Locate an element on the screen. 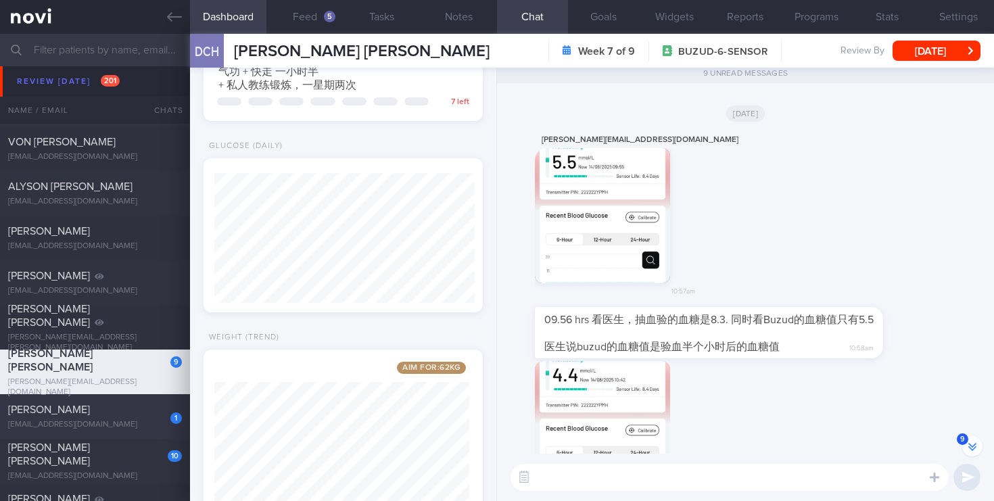 The width and height of the screenshot is (994, 501). div: Glucose (Daily) is located at coordinates (243, 146).